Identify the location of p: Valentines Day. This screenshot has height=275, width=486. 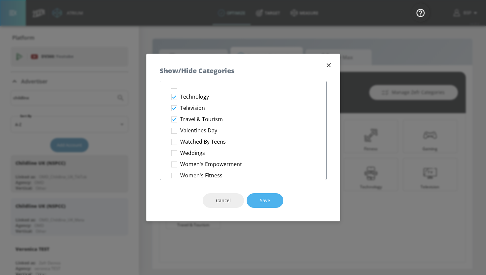
(199, 130).